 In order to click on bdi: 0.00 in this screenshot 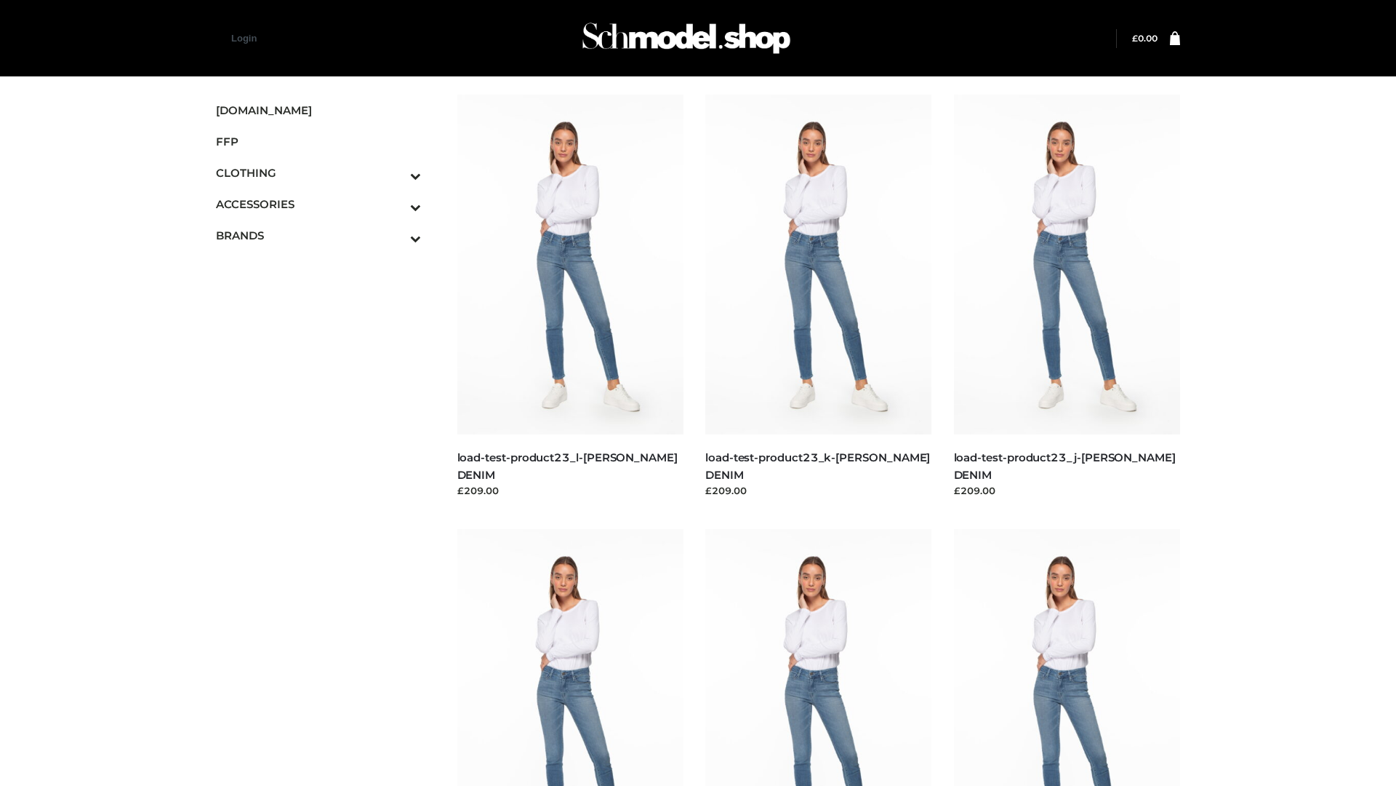, I will do `click(1145, 38)`.